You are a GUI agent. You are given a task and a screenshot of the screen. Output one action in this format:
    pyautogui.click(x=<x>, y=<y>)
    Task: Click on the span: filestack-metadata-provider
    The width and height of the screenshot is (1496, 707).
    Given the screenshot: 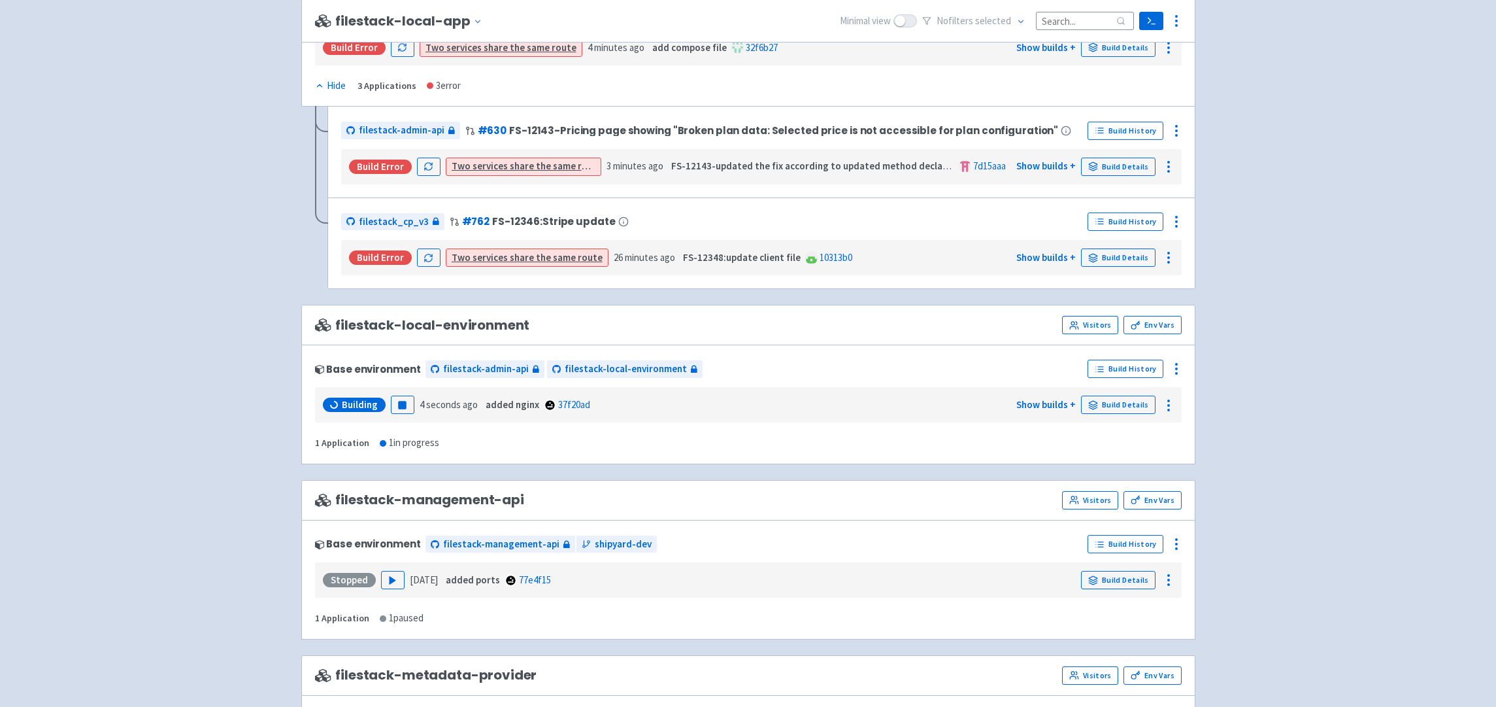 What is the action you would take?
    pyautogui.click(x=426, y=675)
    